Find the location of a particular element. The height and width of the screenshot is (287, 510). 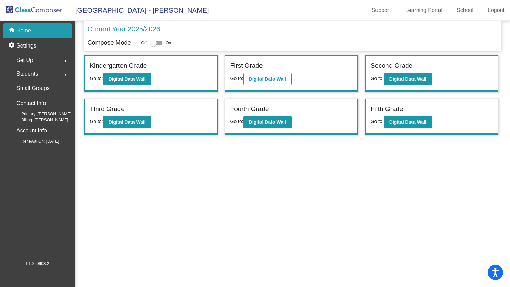

span: Set Up is located at coordinates (25, 60).